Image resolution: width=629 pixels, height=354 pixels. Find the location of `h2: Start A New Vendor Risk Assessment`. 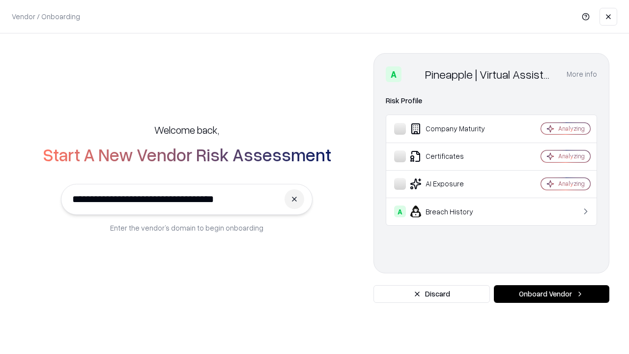

h2: Start A New Vendor Risk Assessment is located at coordinates (187, 154).